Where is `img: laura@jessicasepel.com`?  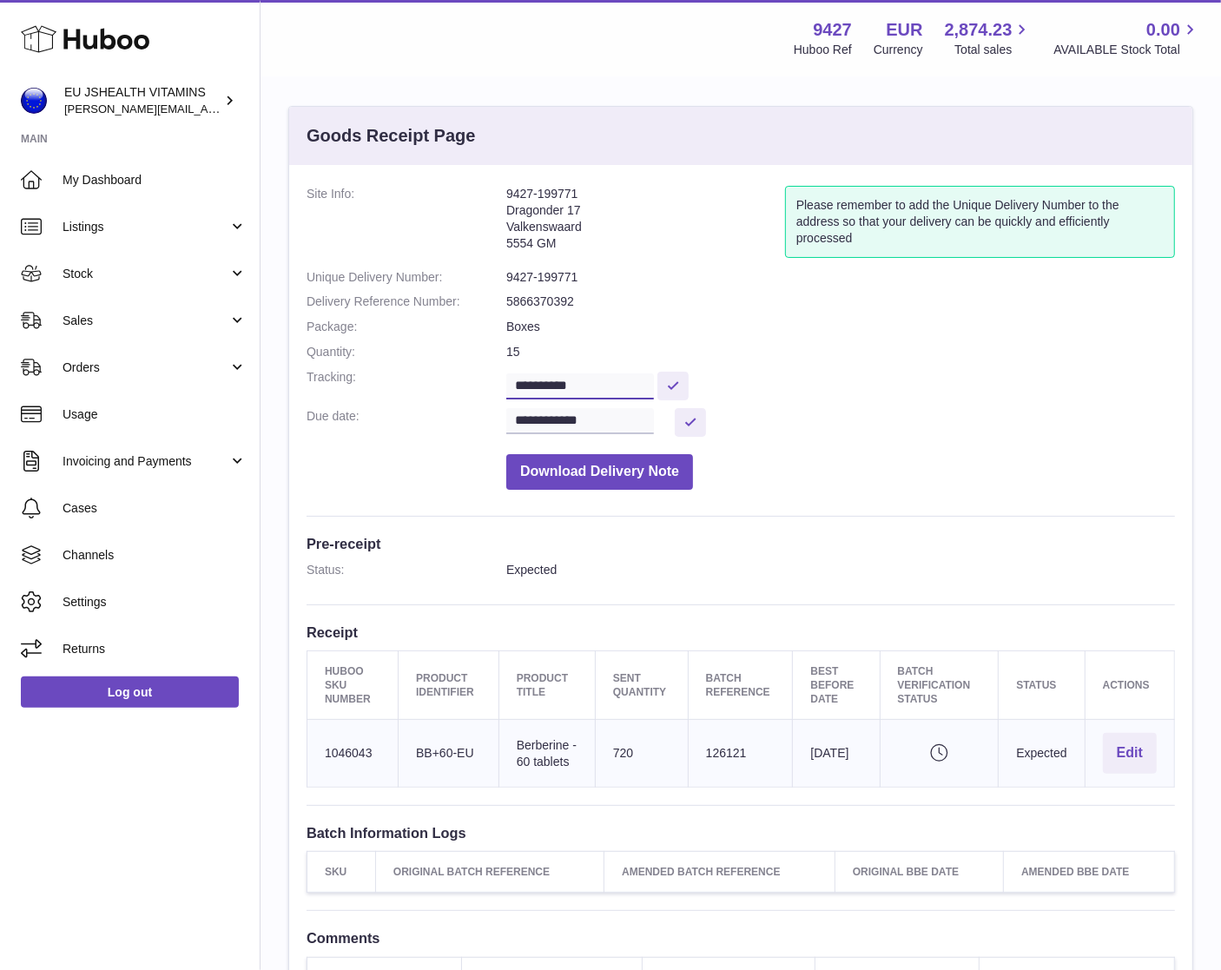 img: laura@jessicasepel.com is located at coordinates (34, 101).